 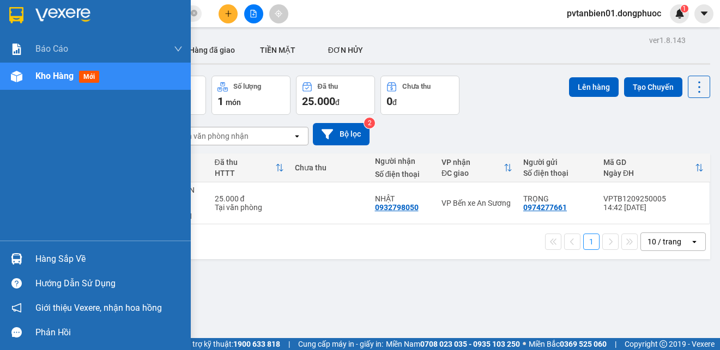 What do you see at coordinates (649, 162) in the screenshot?
I see `div: Mã GD` at bounding box center [649, 162].